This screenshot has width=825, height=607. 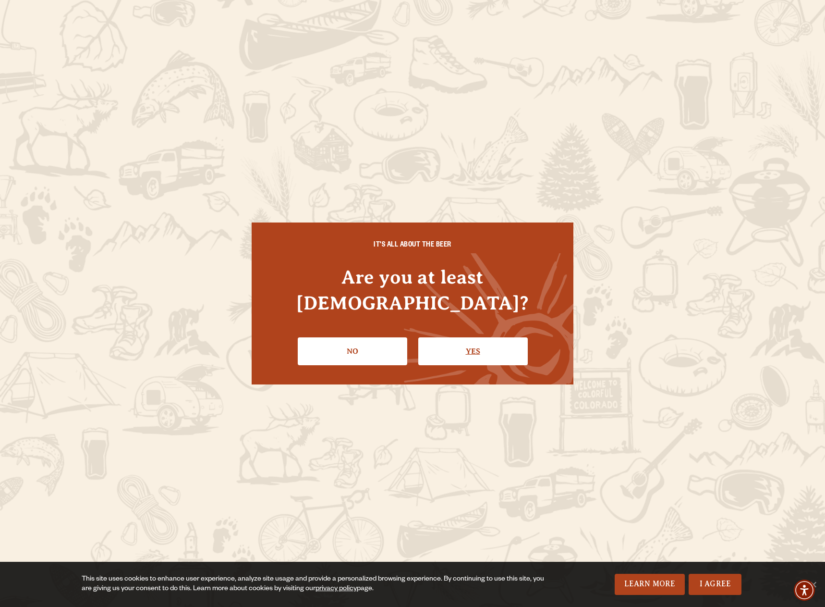 I want to click on a: Confirm I'm 21 or older, so click(x=473, y=351).